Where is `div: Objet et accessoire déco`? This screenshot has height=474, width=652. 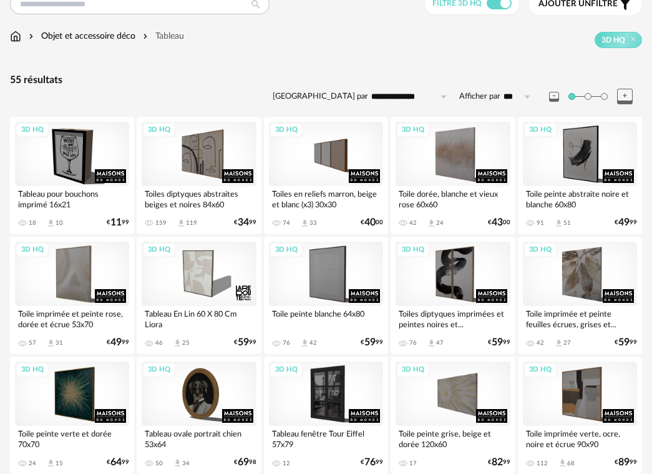
div: Objet et accessoire déco is located at coordinates (80, 36).